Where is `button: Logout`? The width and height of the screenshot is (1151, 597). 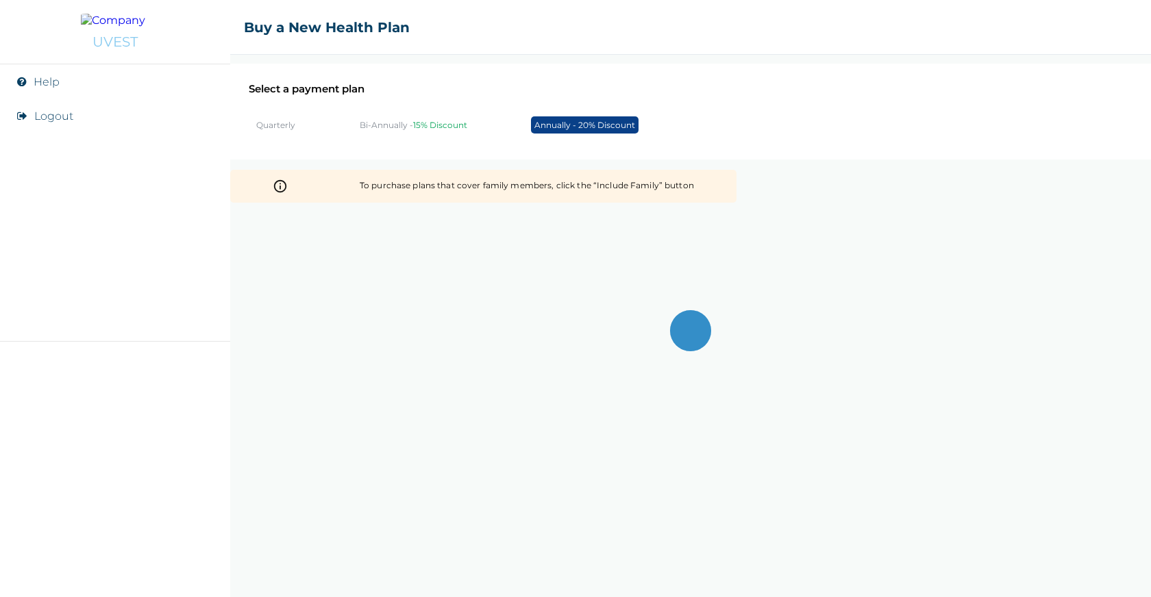
button: Logout is located at coordinates (53, 116).